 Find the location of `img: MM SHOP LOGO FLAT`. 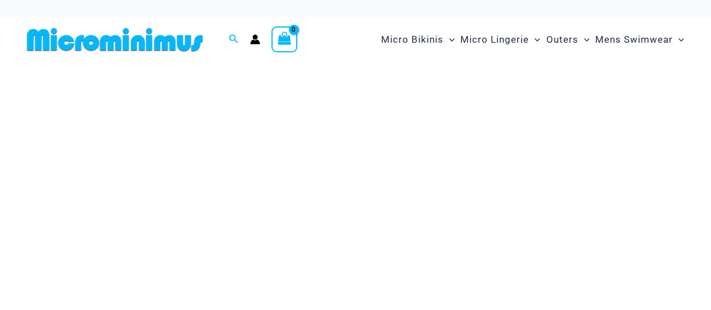

img: MM SHOP LOGO FLAT is located at coordinates (115, 39).